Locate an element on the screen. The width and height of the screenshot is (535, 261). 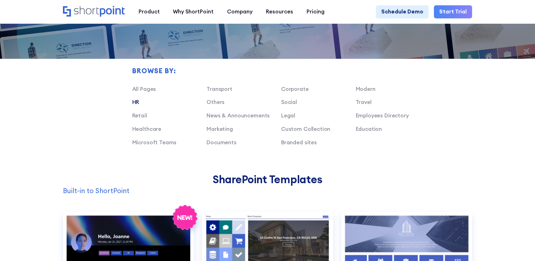
div: Resources is located at coordinates (279, 12).